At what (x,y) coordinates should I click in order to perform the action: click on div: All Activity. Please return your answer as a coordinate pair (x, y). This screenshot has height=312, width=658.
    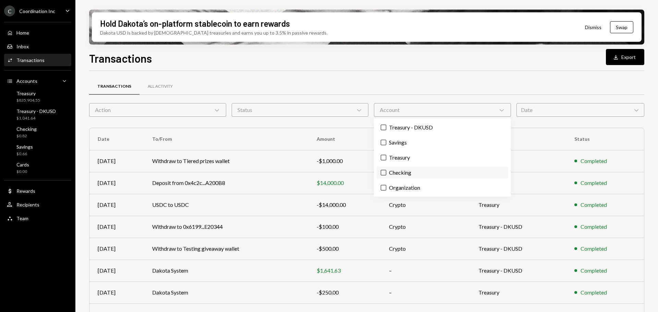
    Looking at the image, I should click on (160, 86).